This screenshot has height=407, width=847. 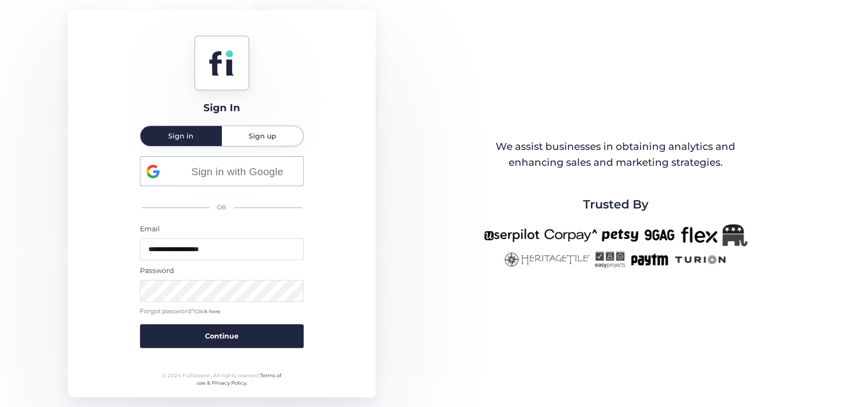 What do you see at coordinates (570, 235) in the screenshot?
I see `img: corpay-new.png` at bounding box center [570, 235].